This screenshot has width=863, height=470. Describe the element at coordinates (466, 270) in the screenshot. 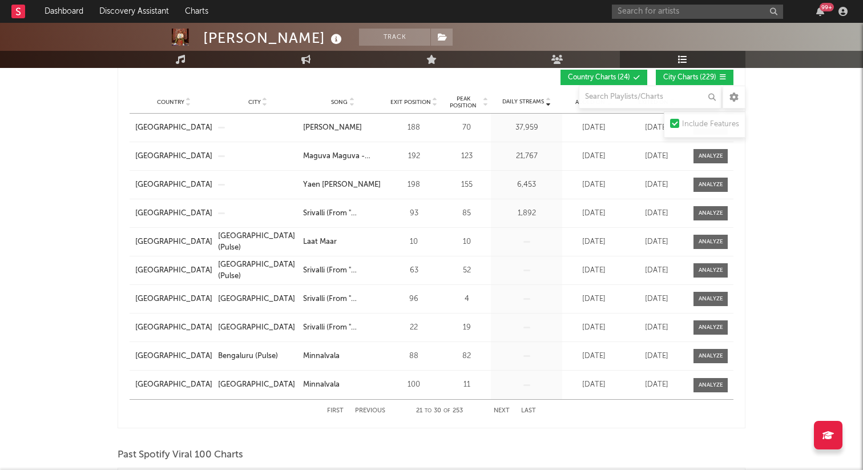

I see `div: 52` at that location.